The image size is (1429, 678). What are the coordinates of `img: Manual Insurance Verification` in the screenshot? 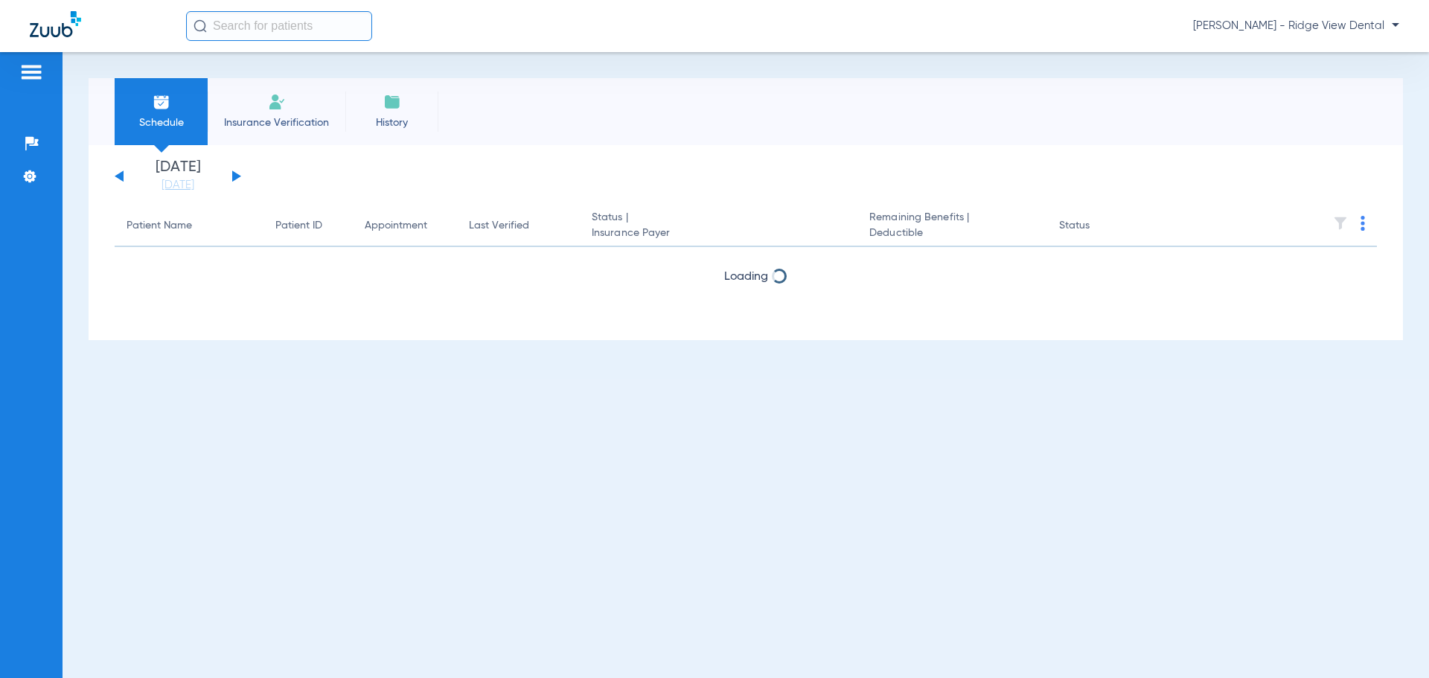 It's located at (277, 102).